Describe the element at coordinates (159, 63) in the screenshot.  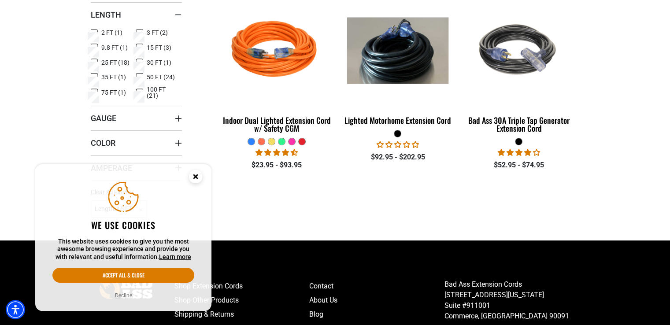
I see `span: 30 FT (1)` at that location.